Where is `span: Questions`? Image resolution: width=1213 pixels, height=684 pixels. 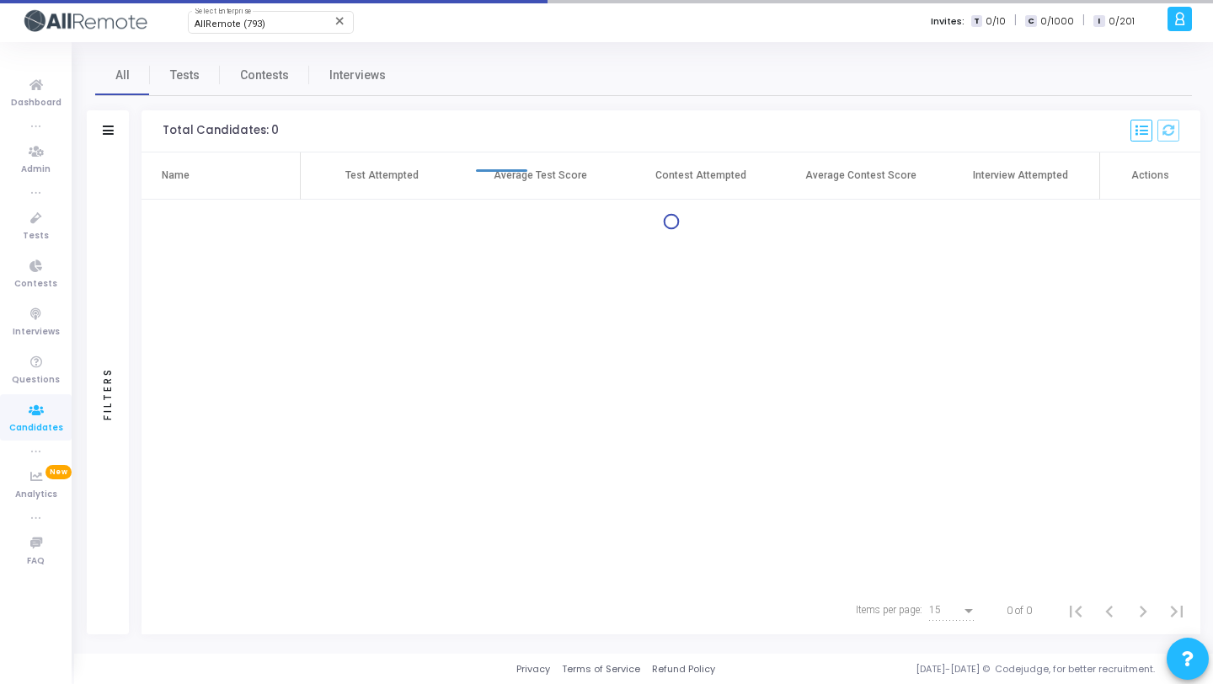 span: Questions is located at coordinates (35, 380).